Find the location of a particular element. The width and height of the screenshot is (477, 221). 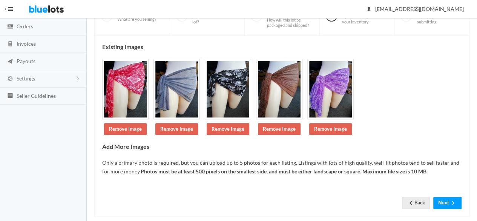

span: Review your lot before submitting is located at coordinates (440, 19).